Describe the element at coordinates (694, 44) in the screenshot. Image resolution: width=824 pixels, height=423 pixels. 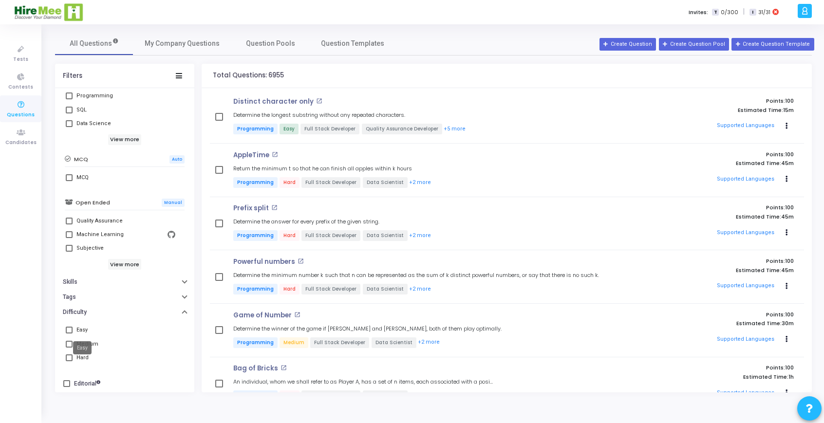
I see `button: Create Question Pool` at that location.